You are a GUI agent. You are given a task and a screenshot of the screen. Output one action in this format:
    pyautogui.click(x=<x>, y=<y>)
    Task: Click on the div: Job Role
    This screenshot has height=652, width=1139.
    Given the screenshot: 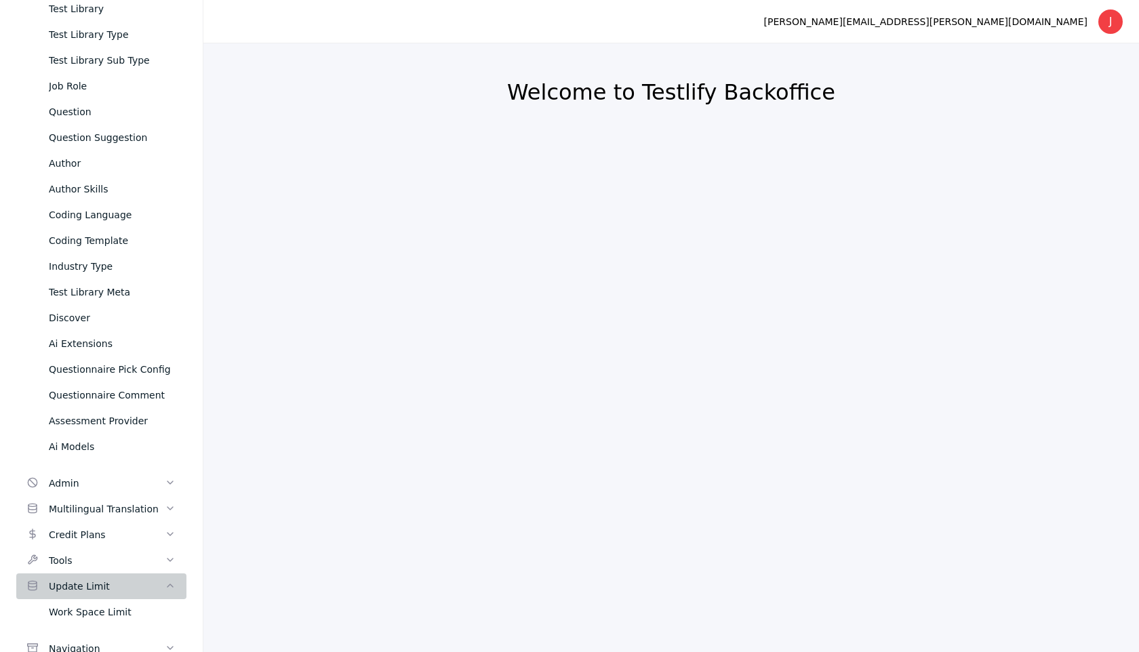 What is the action you would take?
    pyautogui.click(x=112, y=86)
    